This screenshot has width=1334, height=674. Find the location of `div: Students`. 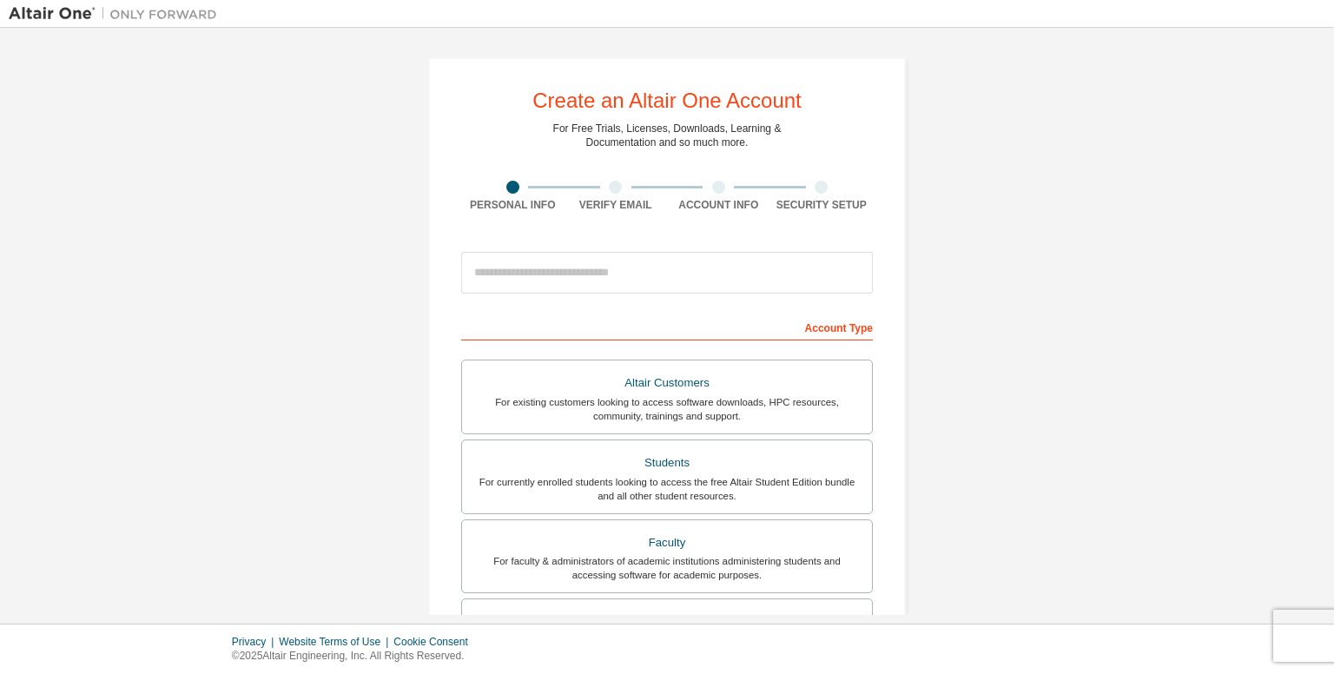

div: Students is located at coordinates (667, 463).